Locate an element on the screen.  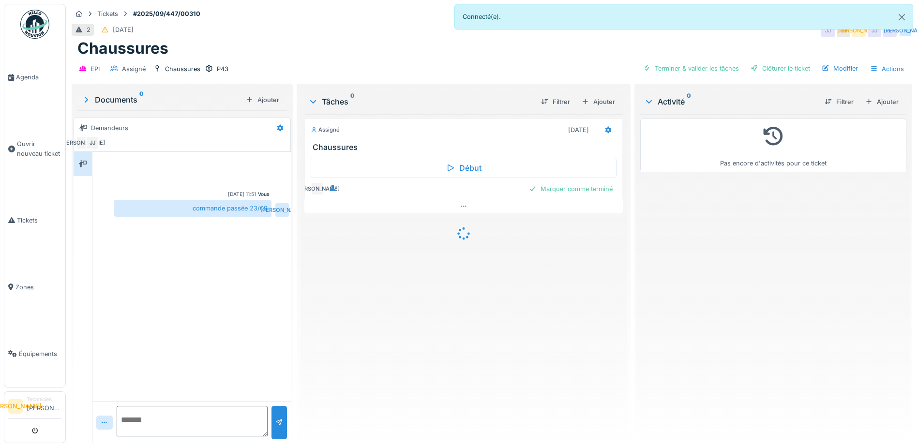
span: Équipements is located at coordinates (40, 354).